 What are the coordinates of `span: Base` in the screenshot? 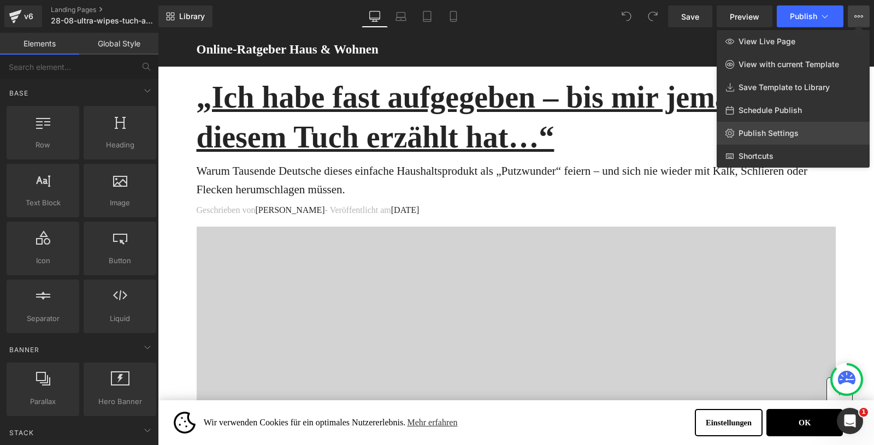 It's located at (19, 93).